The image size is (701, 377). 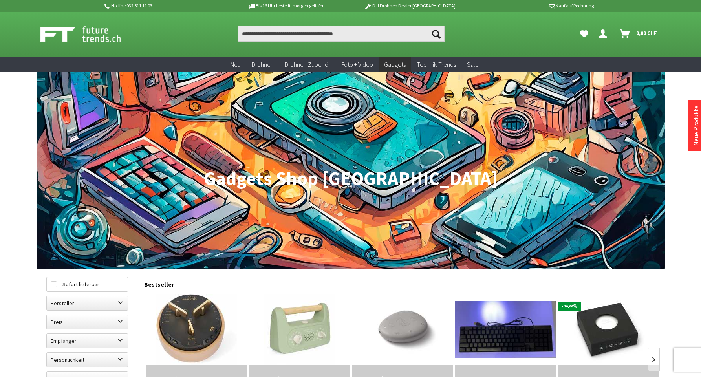 I want to click on p: Bis 16 Uhr bestellt, morgen geliefert., so click(x=287, y=6).